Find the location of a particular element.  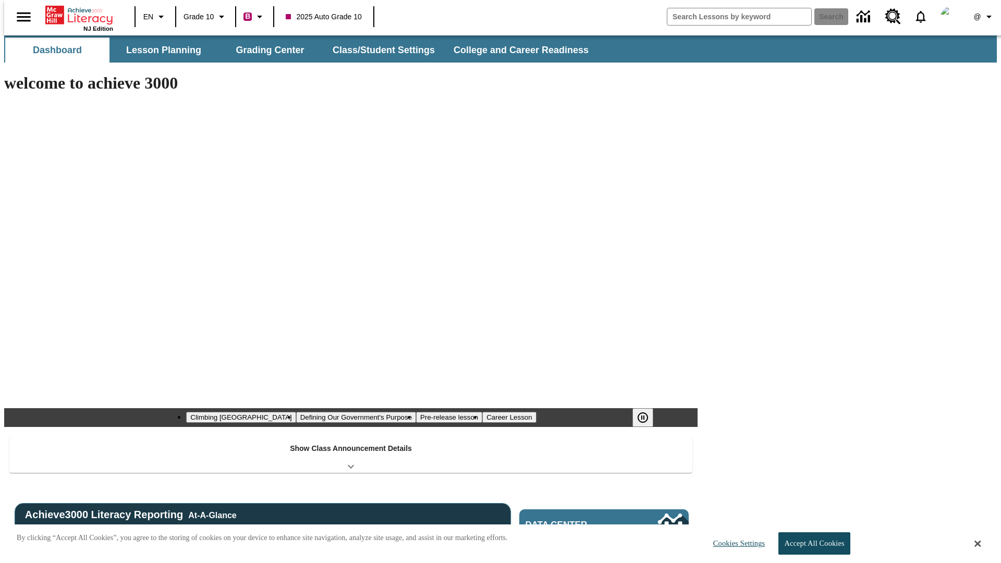

div: At-A-Glance is located at coordinates (212, 515).